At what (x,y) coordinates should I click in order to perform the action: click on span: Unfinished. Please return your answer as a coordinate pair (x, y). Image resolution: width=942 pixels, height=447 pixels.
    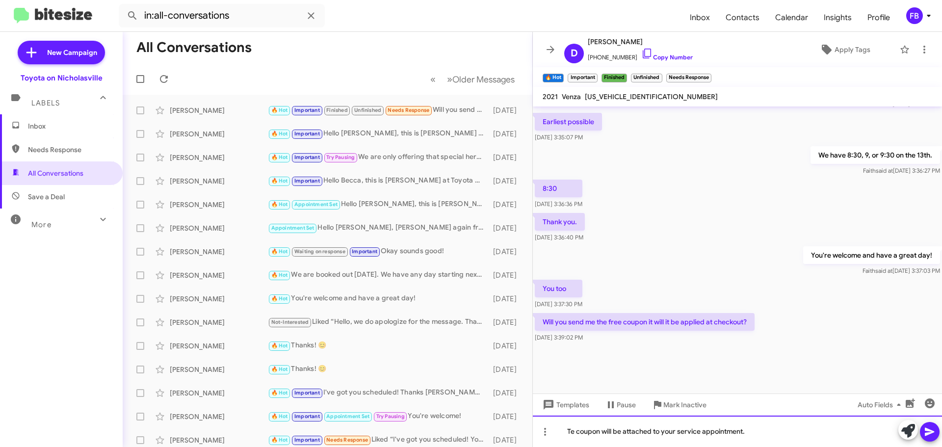
    Looking at the image, I should click on (368, 110).